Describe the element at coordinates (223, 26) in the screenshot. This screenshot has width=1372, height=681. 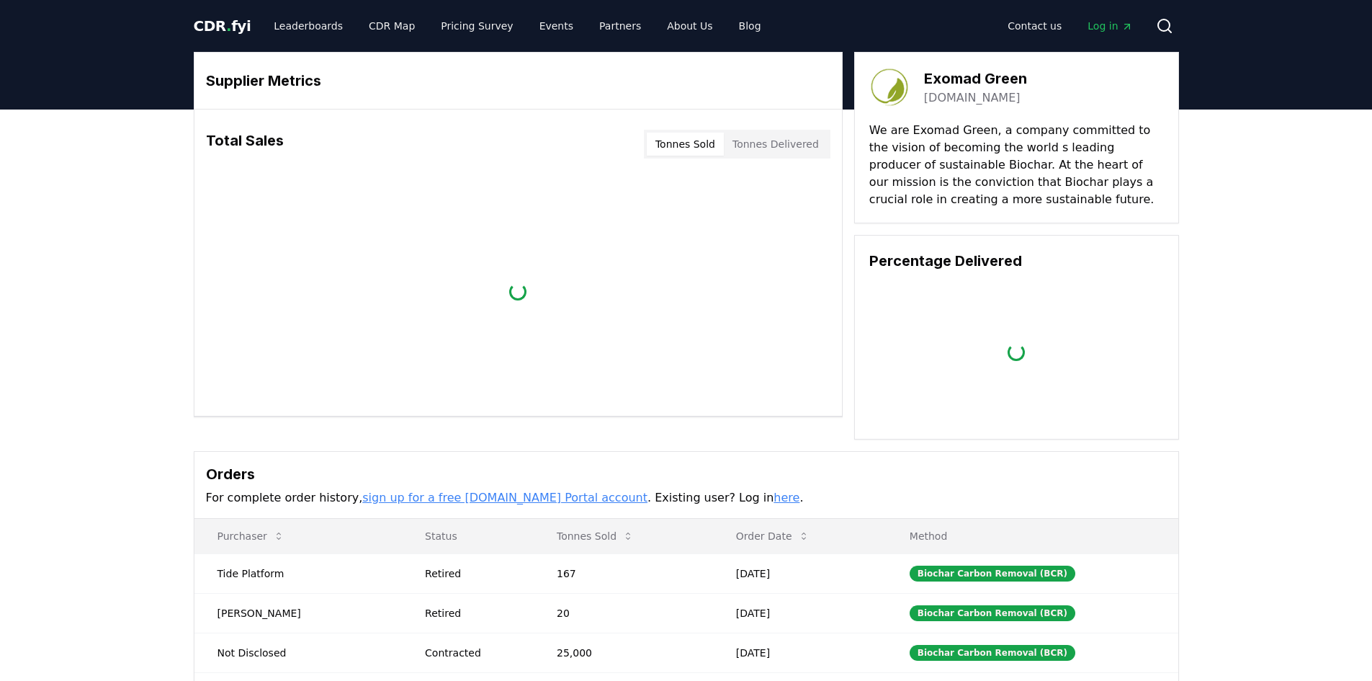
I see `a: CDR.fyi` at that location.